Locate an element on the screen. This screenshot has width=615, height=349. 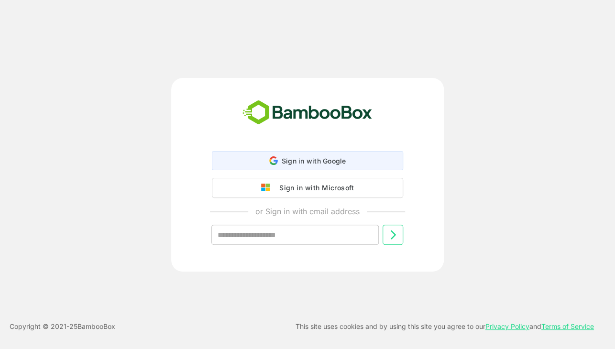
button: Sign in with Microsoft is located at coordinates (307, 188).